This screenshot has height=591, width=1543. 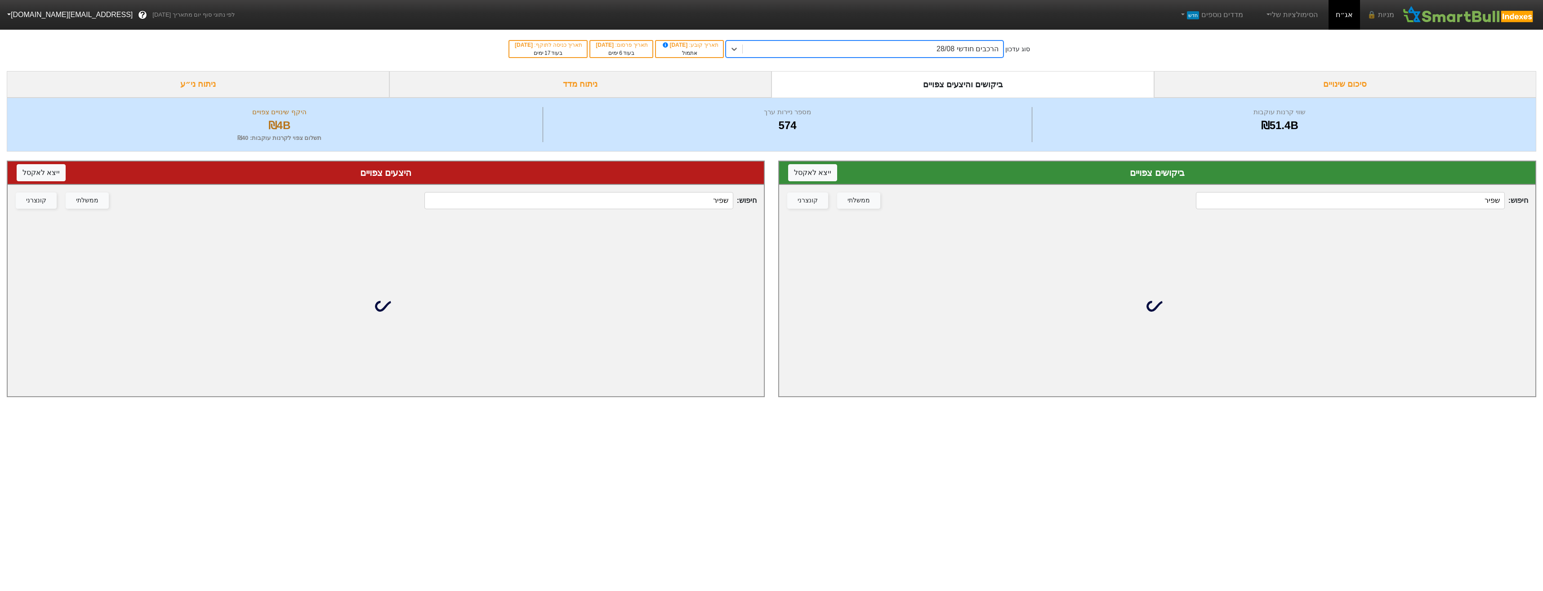 I want to click on img: SmartBull, so click(x=1468, y=15).